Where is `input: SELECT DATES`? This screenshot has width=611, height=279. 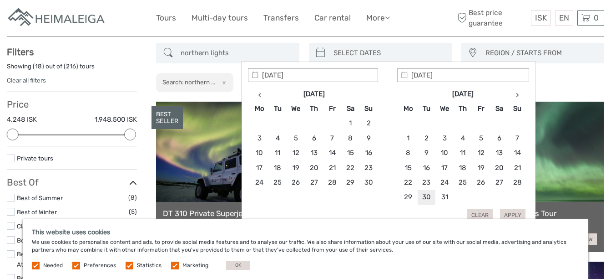 input: SELECT DATES is located at coordinates (389, 53).